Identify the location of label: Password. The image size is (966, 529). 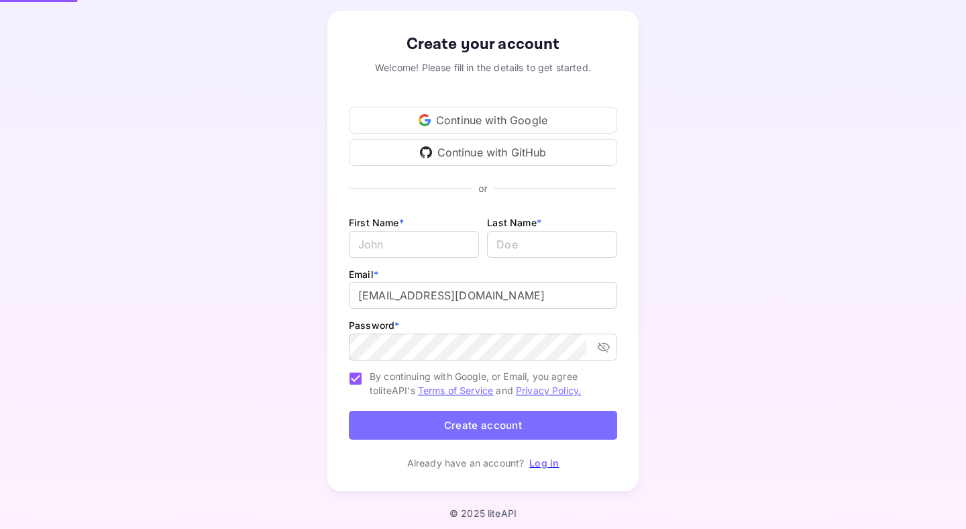
(374, 325).